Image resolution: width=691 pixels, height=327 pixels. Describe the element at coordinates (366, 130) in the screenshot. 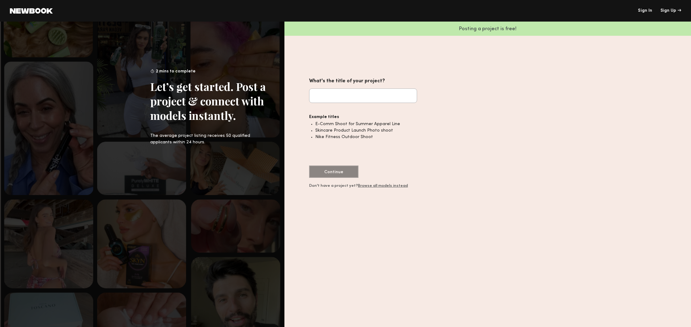

I see `li: Skincare Product Launch Photo shoot` at that location.